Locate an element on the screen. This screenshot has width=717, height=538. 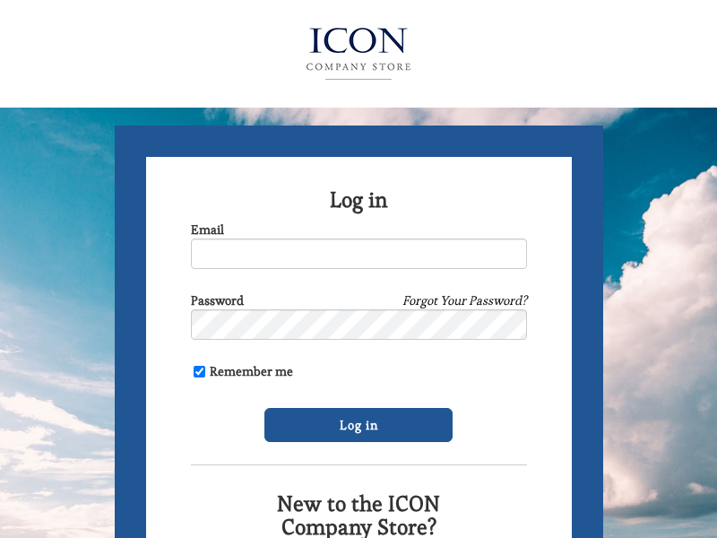
label: Remember me is located at coordinates (242, 371).